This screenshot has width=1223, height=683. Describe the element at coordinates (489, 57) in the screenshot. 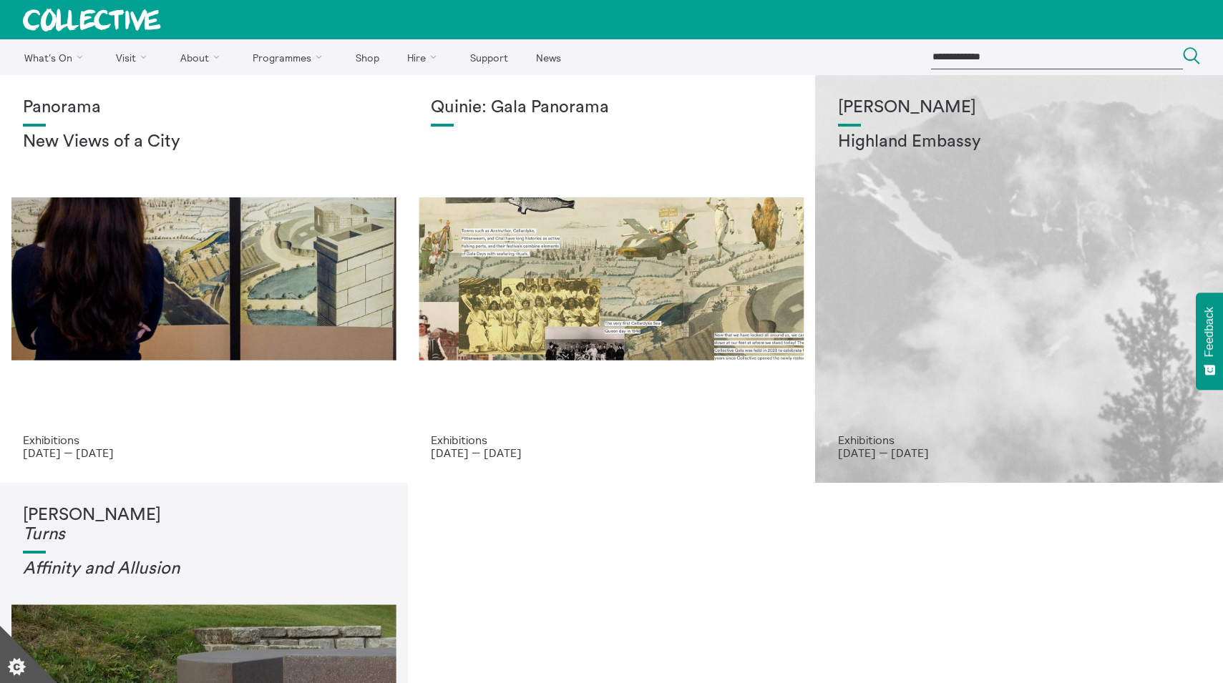

I see `a: Support` at that location.